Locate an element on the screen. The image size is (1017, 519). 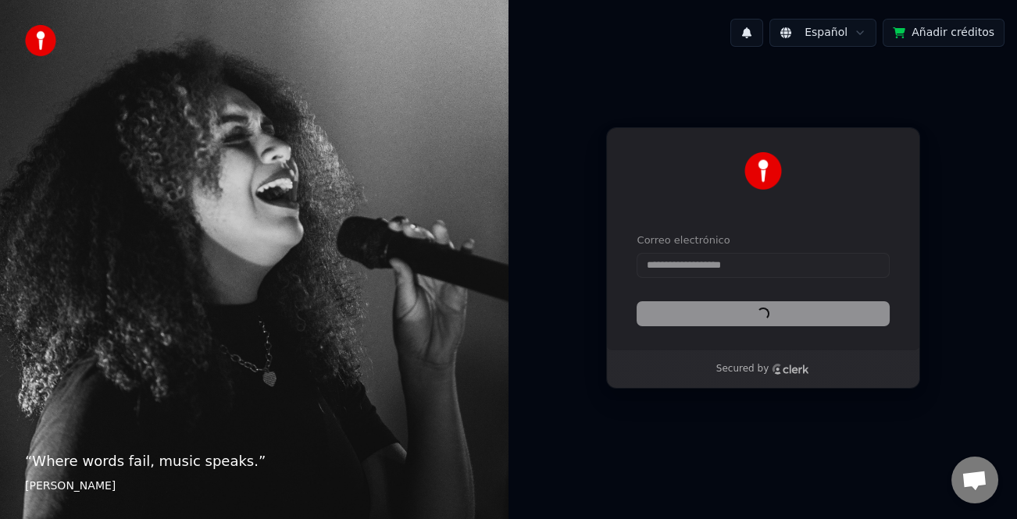
div: Chat abierto is located at coordinates (975, 480).